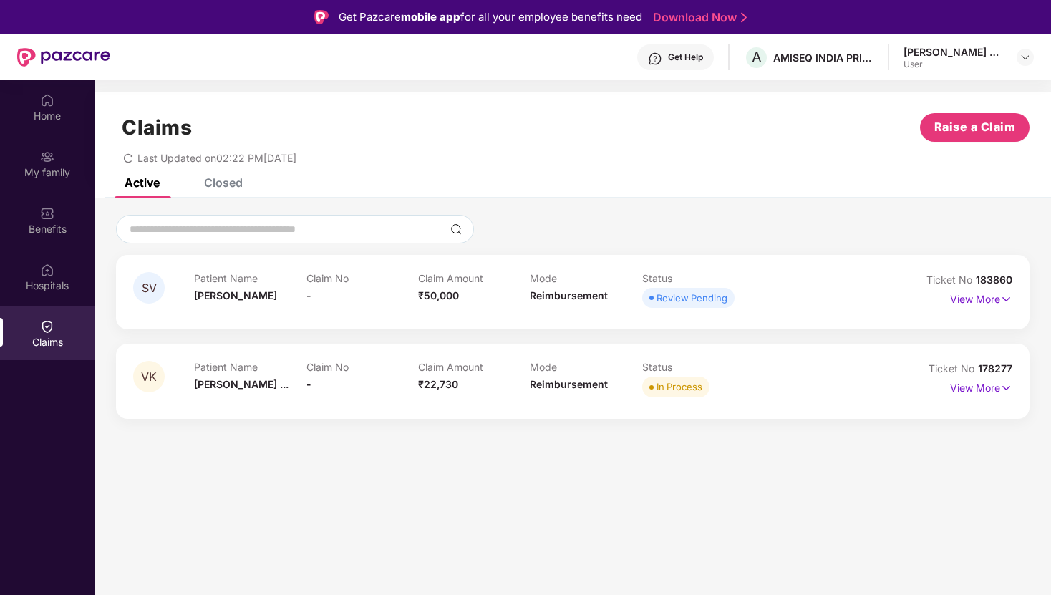  What do you see at coordinates (1026, 57) in the screenshot?
I see `img: svg+xml;base64,PHN2ZyBpZD0iRHJvcGRvd24tMzJ4MzIiIHhtbG5zPSJodHRwOi8vd3d3LnczLm9yZy8yMDAwL3N2ZyIgd2...` at bounding box center [1026, 57].